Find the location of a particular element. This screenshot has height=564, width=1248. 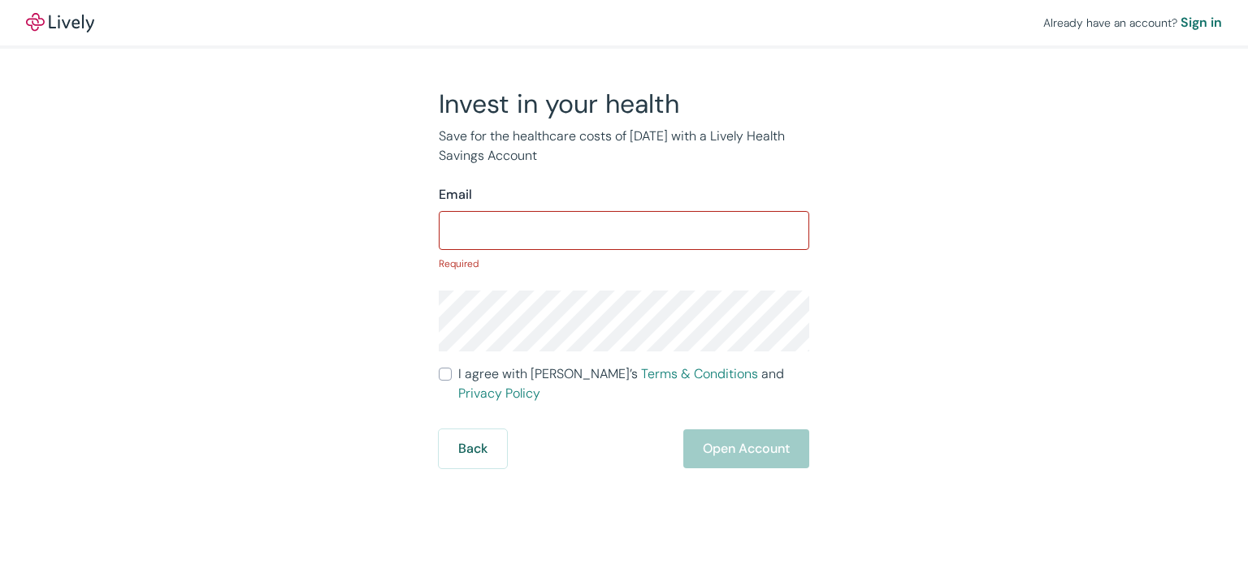

button: Back is located at coordinates (473, 449).